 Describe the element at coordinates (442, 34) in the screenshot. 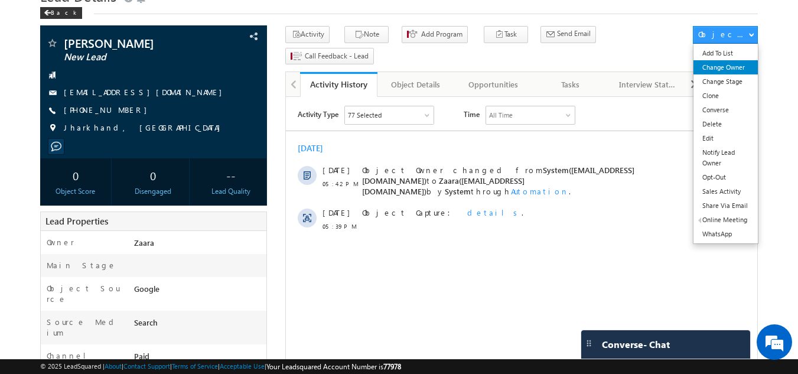

I see `span: Add Program` at that location.